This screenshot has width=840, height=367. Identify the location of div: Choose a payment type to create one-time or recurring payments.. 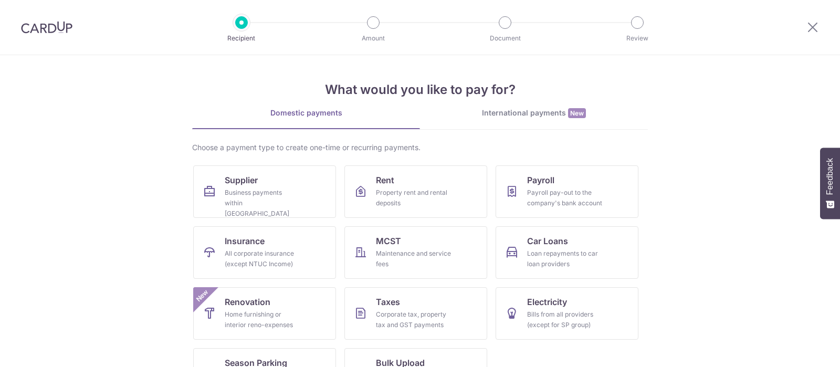
(420, 148).